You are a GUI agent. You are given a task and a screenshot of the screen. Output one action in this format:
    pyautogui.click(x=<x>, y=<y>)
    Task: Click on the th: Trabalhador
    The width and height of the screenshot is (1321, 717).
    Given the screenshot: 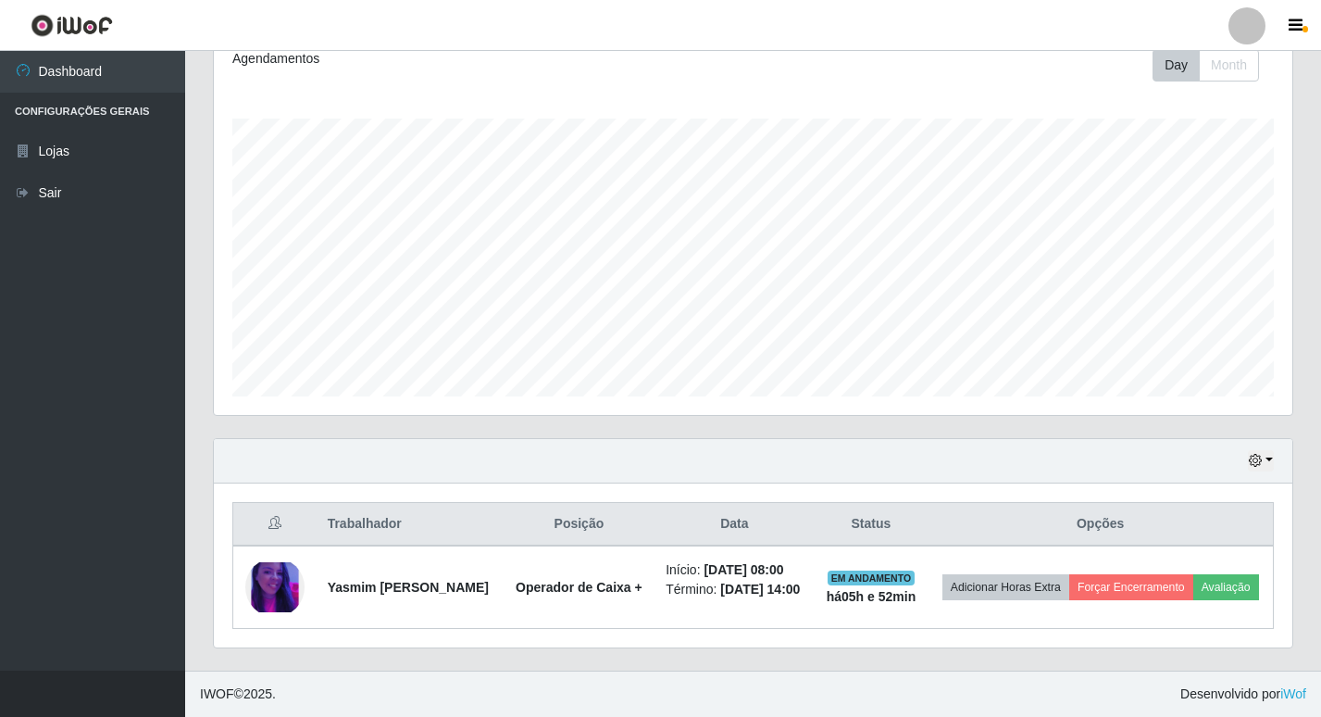 What is the action you would take?
    pyautogui.click(x=410, y=524)
    